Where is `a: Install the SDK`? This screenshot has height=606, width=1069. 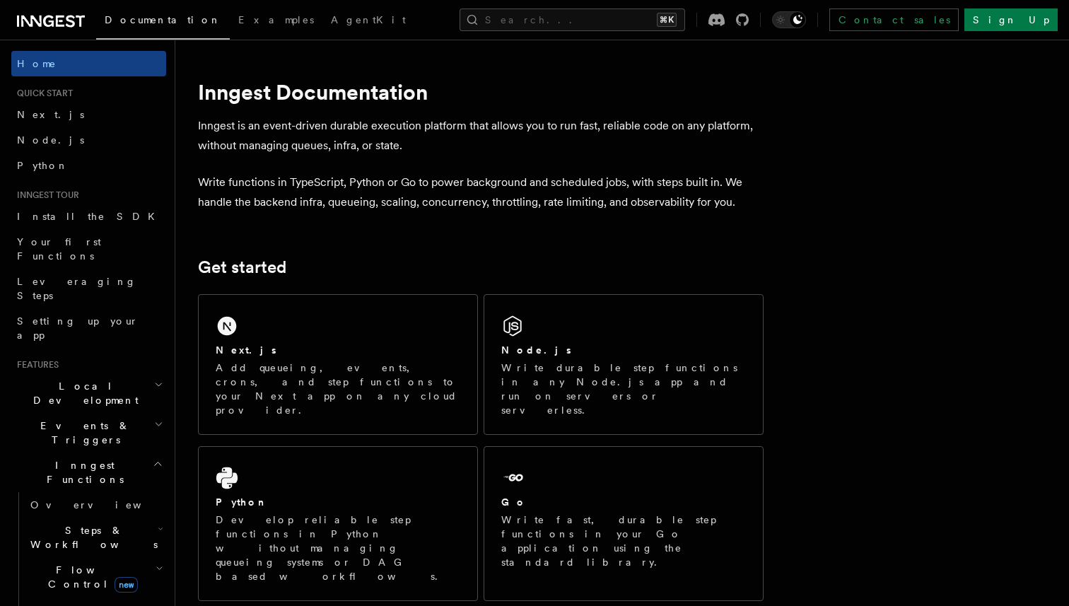
a: Install the SDK is located at coordinates (88, 216).